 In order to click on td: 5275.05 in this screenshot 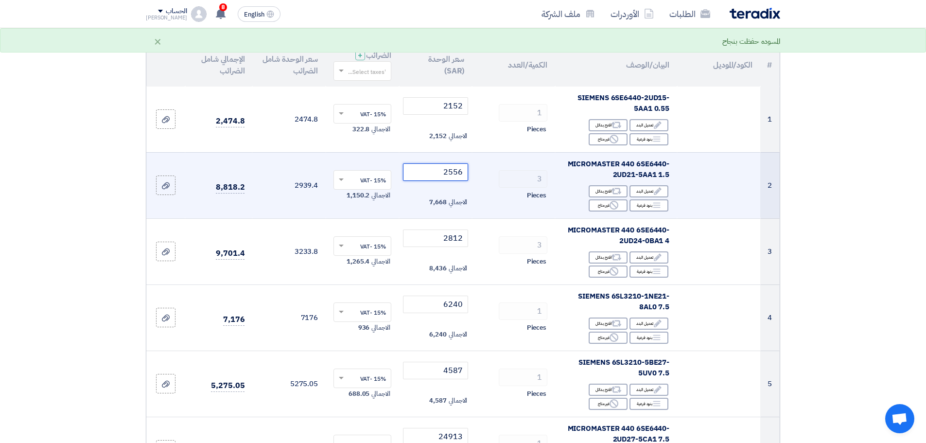, I will do `click(289, 384)`.